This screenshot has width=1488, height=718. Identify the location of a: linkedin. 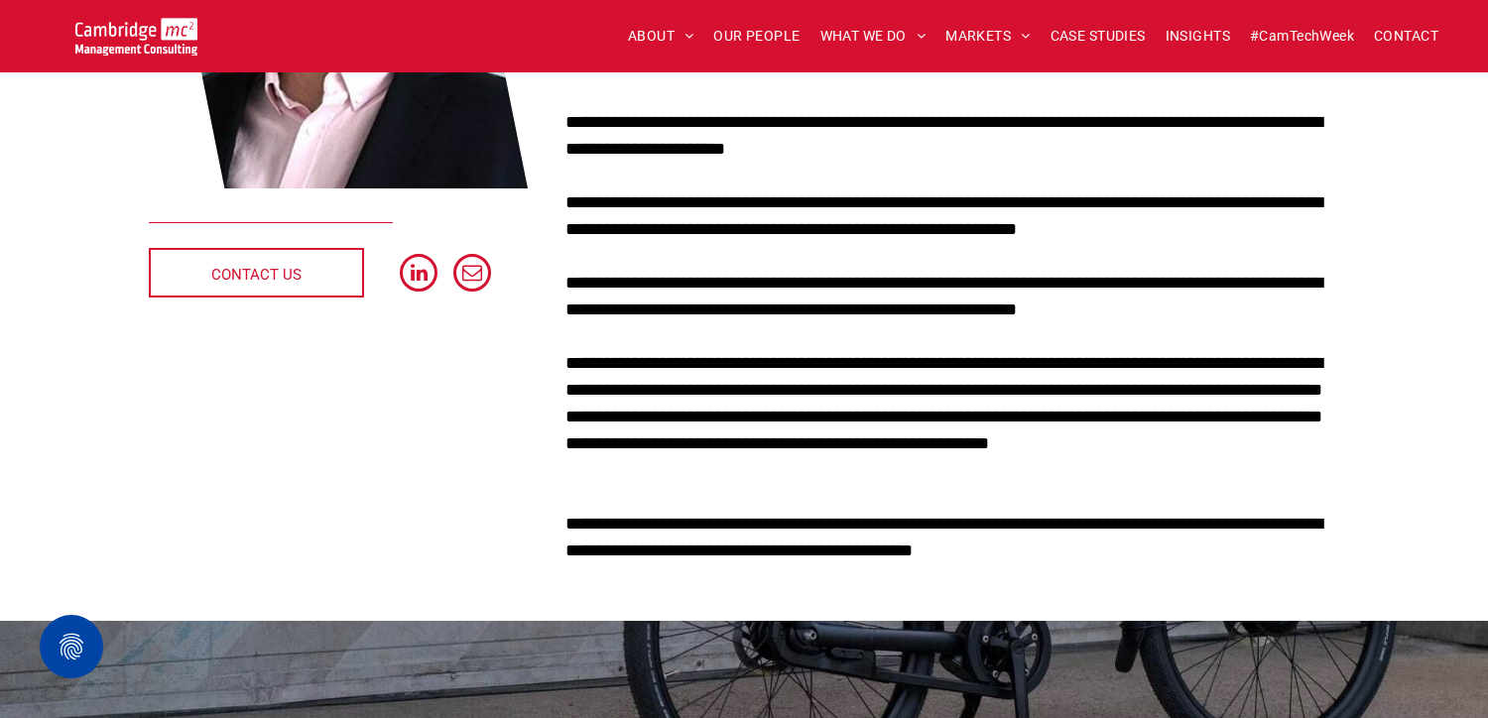
(419, 275).